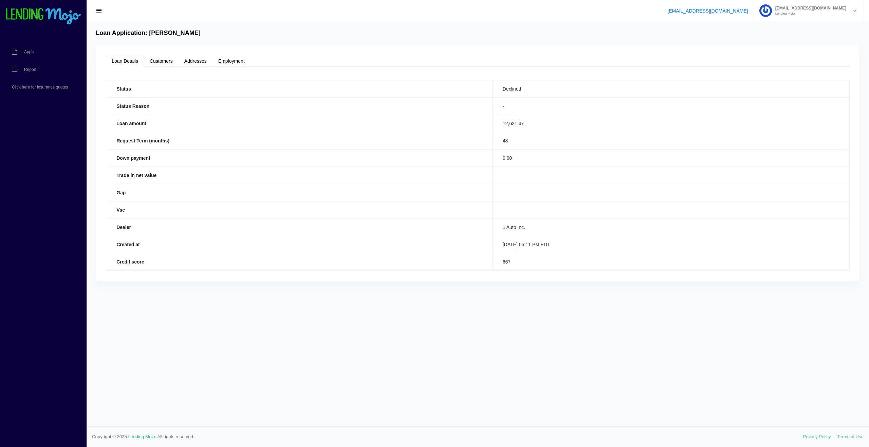 The width and height of the screenshot is (869, 447). Describe the element at coordinates (299, 140) in the screenshot. I see `th: Request Term (months)` at that location.